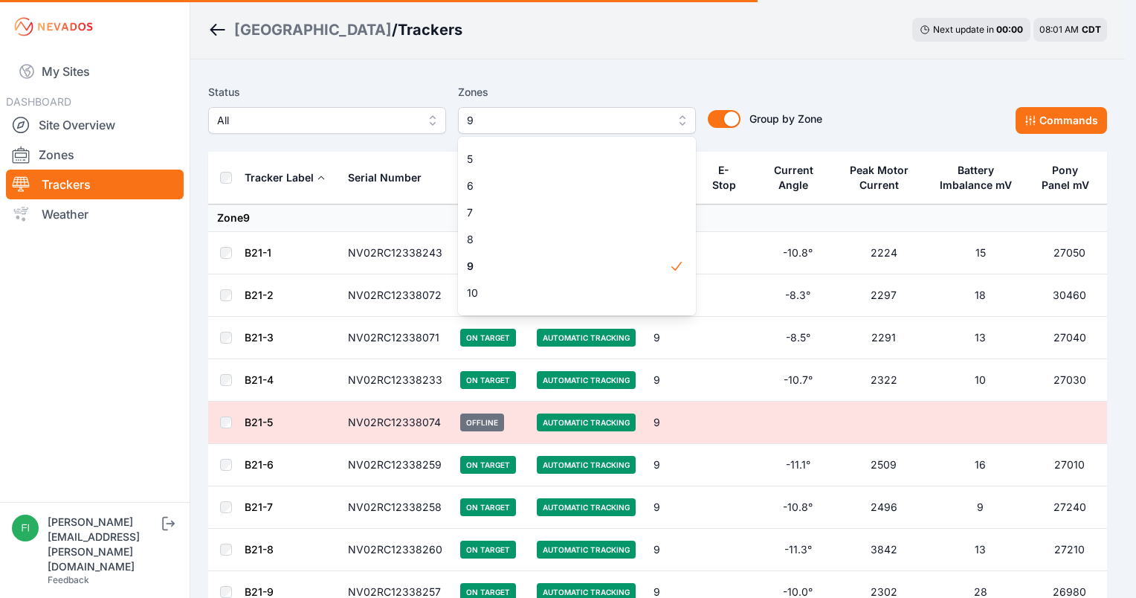 The width and height of the screenshot is (1136, 598). I want to click on span: 5, so click(568, 159).